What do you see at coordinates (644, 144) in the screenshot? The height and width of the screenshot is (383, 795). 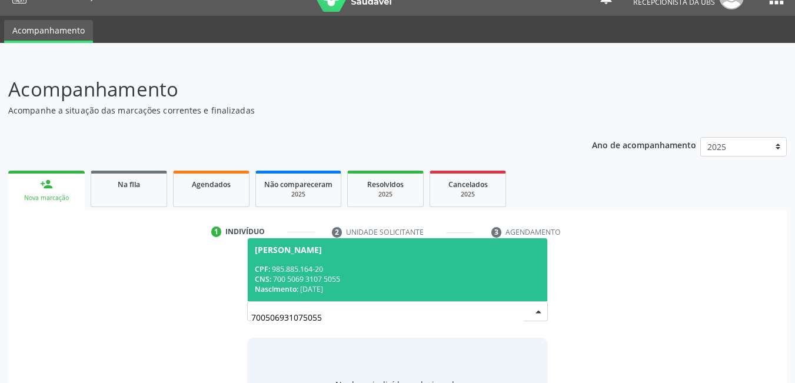 I see `p: Ano de acompanhamento` at bounding box center [644, 144].